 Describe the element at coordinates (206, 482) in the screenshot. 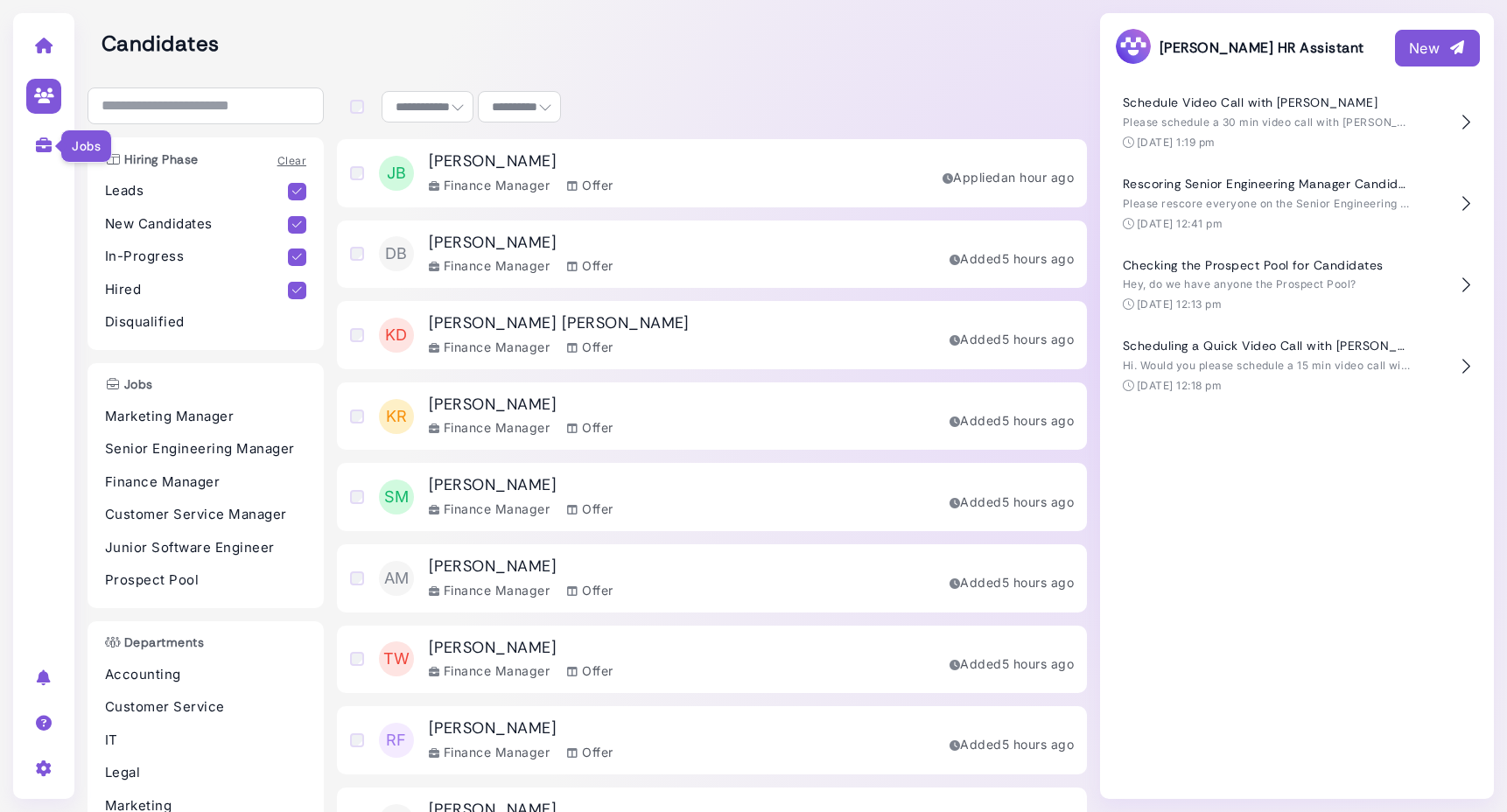

I see `p: Finance Manager` at that location.